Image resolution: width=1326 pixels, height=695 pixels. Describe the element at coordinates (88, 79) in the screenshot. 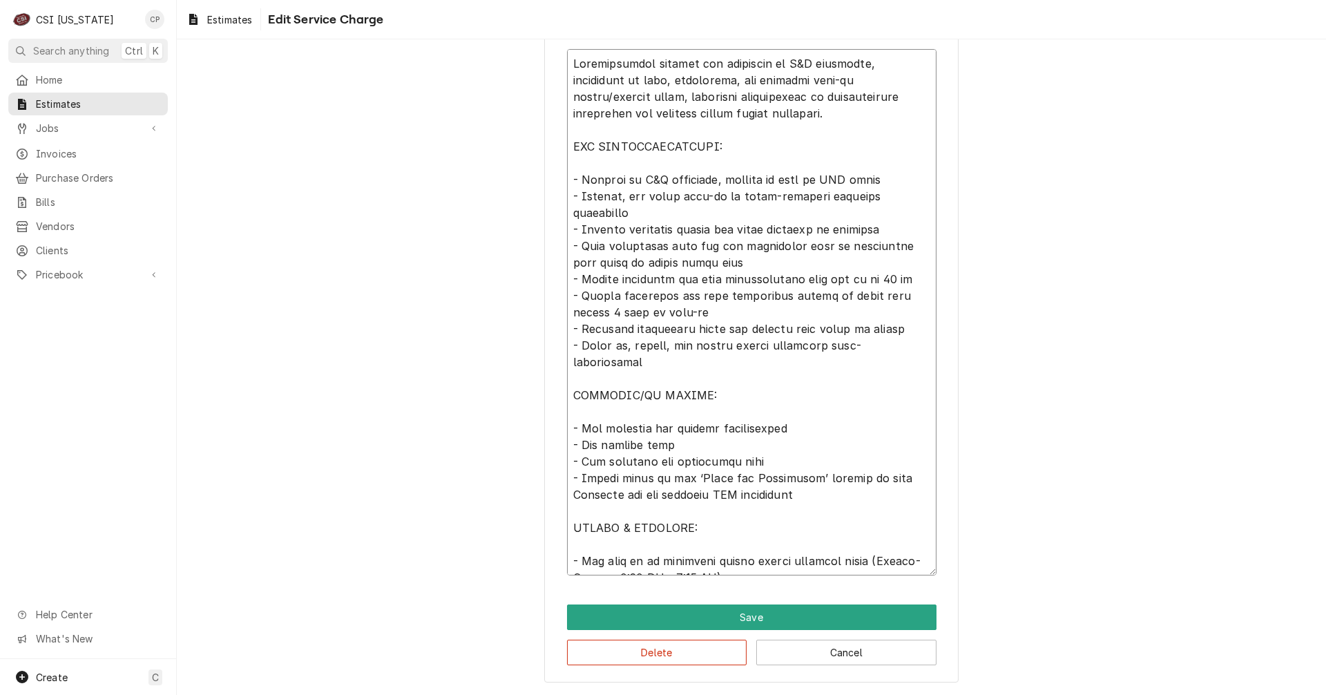

I see `a: Home` at that location.